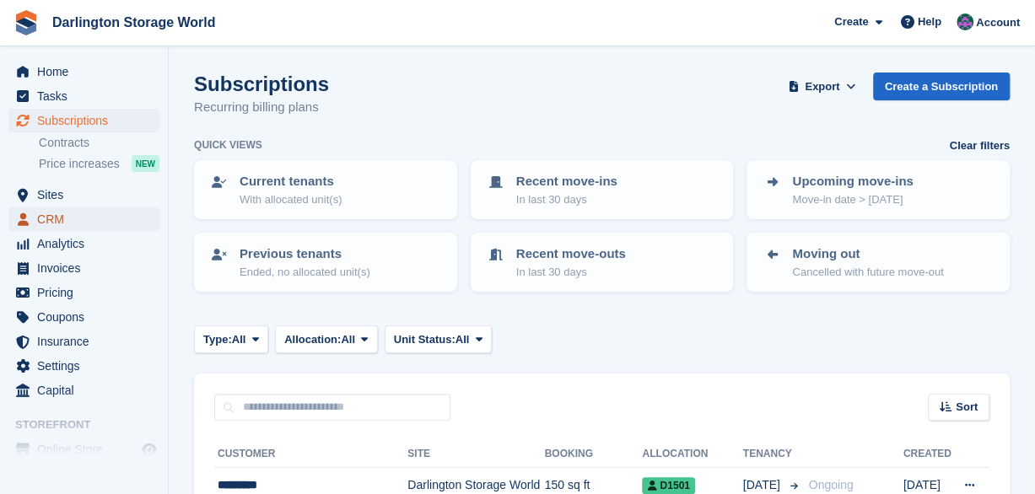  Describe the element at coordinates (99, 143) in the screenshot. I see `a: Contracts` at that location.